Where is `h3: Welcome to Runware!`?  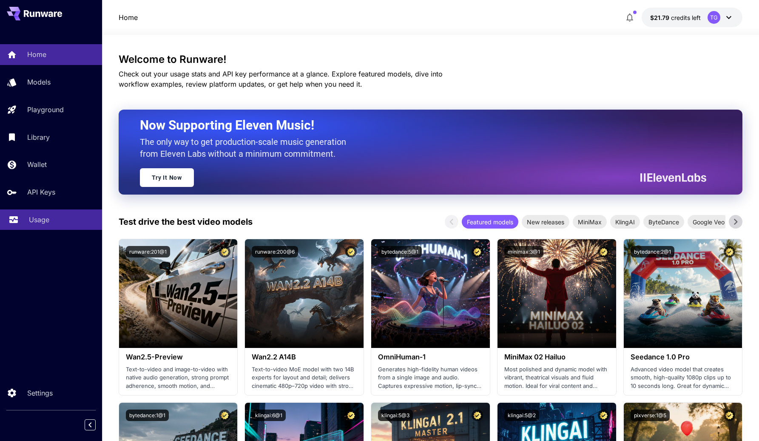
h3: Welcome to Runware! is located at coordinates (431, 60).